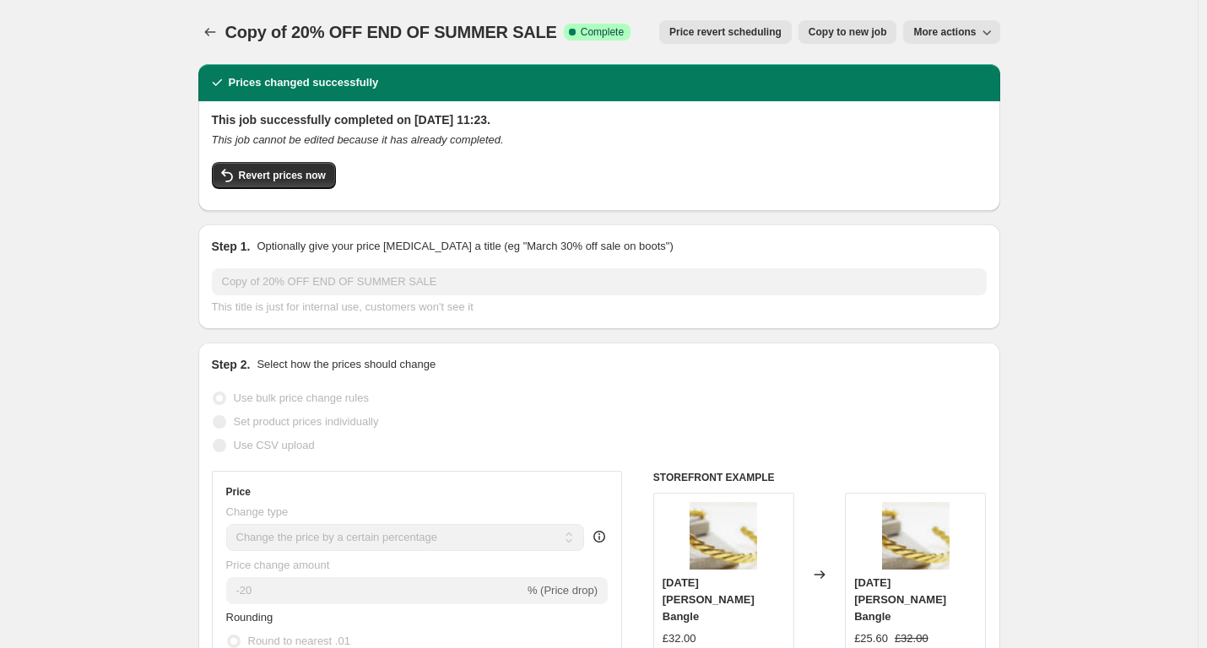 This screenshot has height=648, width=1207. What do you see at coordinates (375, 591) in the screenshot?
I see `input: -15` at bounding box center [375, 591].